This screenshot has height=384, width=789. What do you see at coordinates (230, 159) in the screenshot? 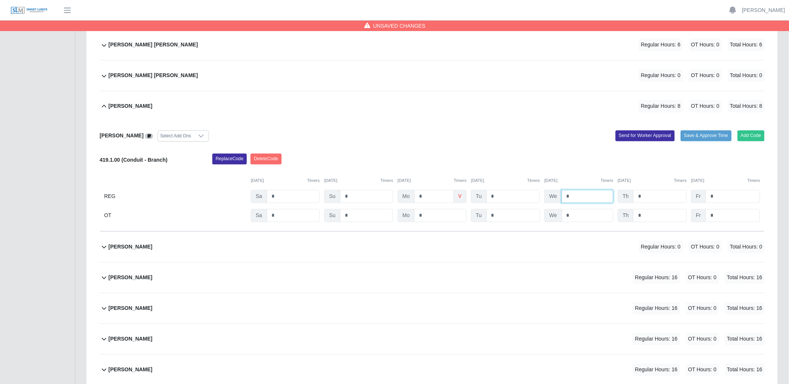
I see `button: ReplaceCode` at bounding box center [230, 159].